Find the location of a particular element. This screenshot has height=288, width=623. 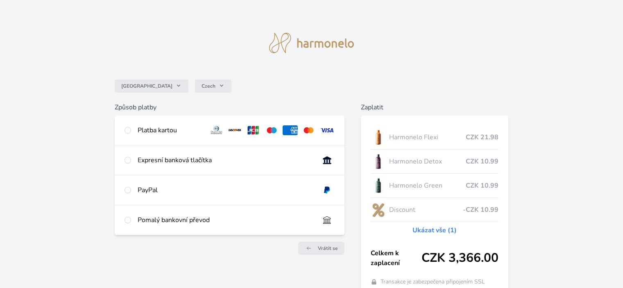

img: CLEAN_FLEXI_se_stinem_x-hi_(1)-lo.jpg is located at coordinates (379, 137).